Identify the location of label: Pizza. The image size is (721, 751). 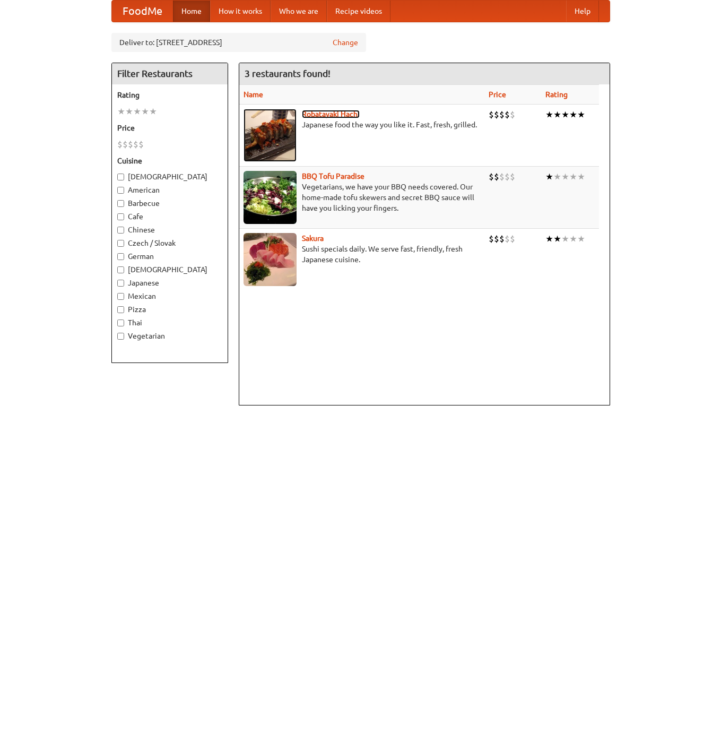
(170, 309).